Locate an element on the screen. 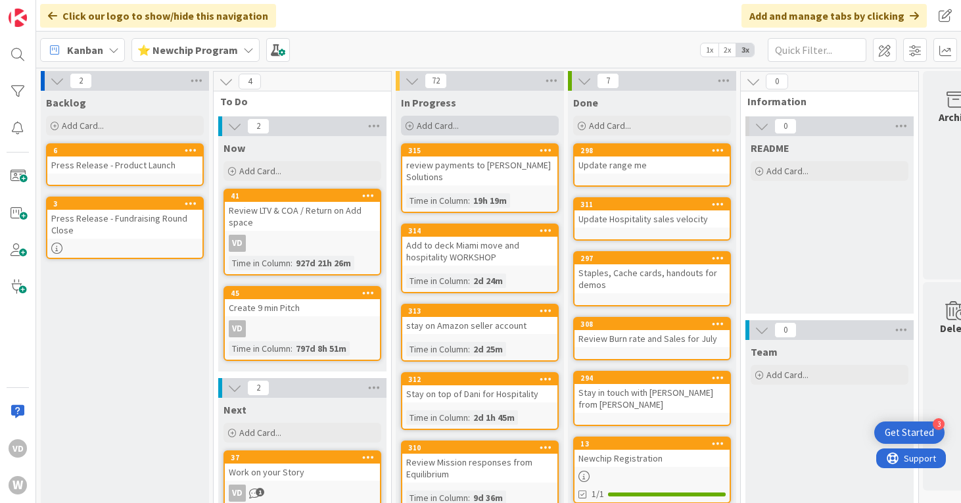 This screenshot has width=961, height=503. span: Kanban is located at coordinates (85, 50).